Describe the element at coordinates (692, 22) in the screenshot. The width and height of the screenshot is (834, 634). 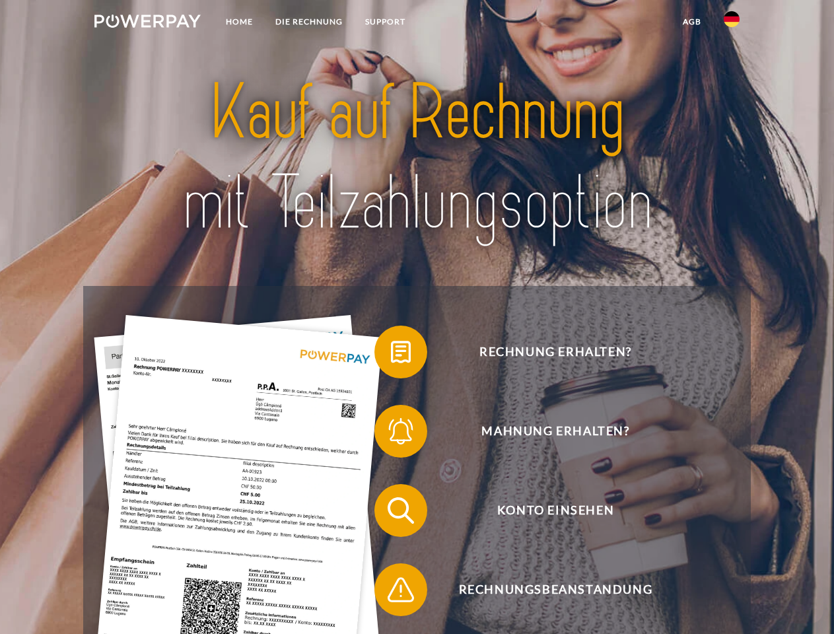
I see `a: agb` at that location.